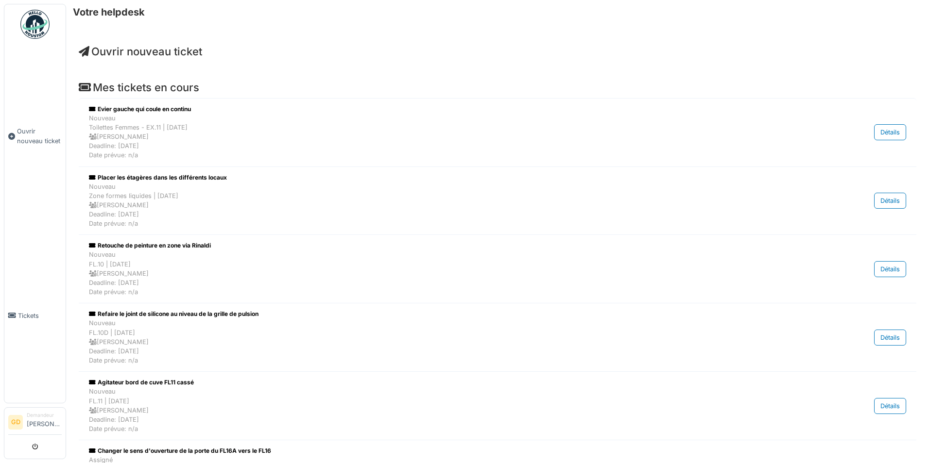 This screenshot has width=929, height=463. I want to click on div: Placer les étagères dans les différents locaux, so click(438, 178).